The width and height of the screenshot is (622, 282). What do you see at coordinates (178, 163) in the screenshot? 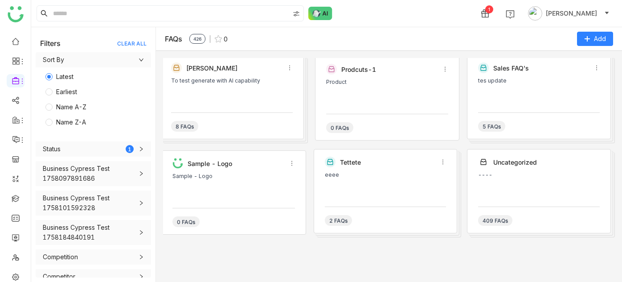
I see `img: Document` at bounding box center [178, 163].